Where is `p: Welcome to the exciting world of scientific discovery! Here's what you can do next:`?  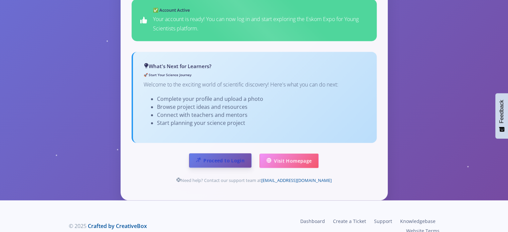
p: Welcome to the exciting world of scientific discovery! Here's what you can do next: is located at coordinates (255, 85).